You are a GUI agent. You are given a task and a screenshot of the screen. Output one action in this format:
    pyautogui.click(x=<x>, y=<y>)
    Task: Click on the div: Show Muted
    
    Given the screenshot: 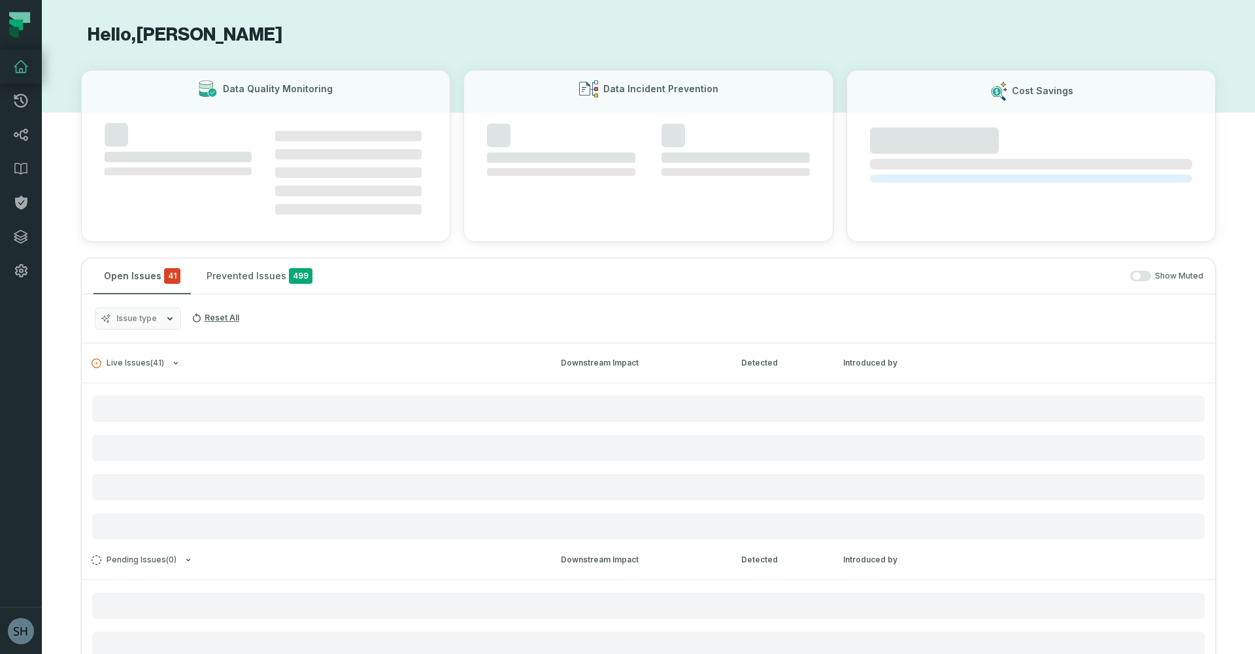 What is the action you would take?
    pyautogui.click(x=765, y=276)
    